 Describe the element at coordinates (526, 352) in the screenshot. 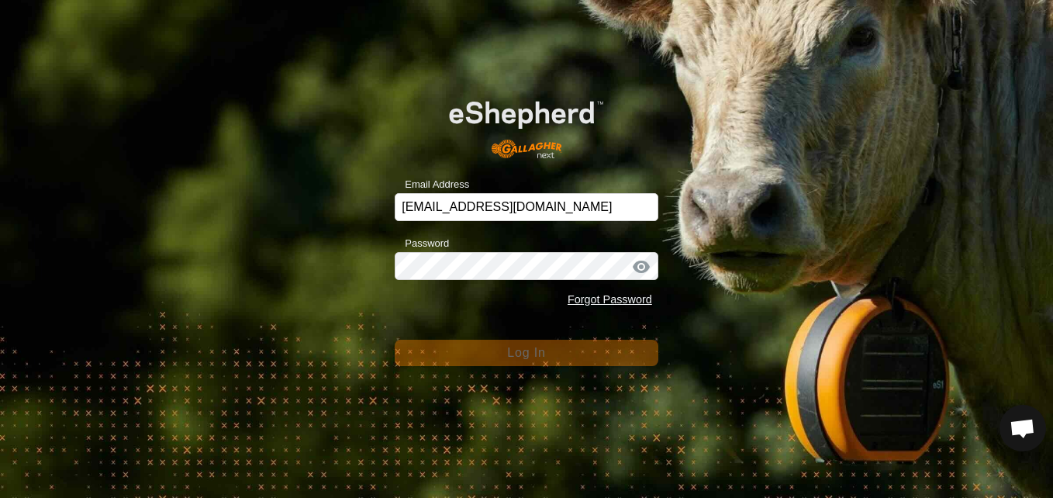

I see `span: Log In` at that location.